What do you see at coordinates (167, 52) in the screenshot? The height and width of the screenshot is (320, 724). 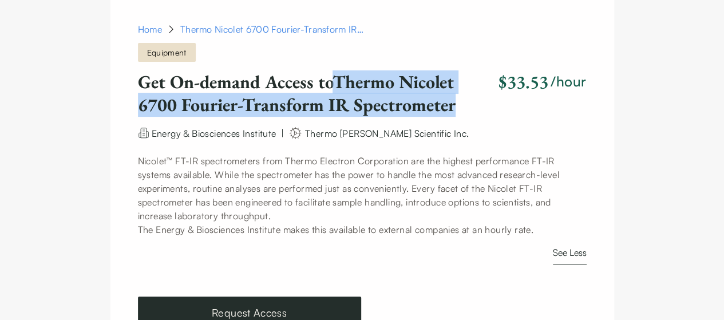 I see `span: Equipment` at bounding box center [167, 52].